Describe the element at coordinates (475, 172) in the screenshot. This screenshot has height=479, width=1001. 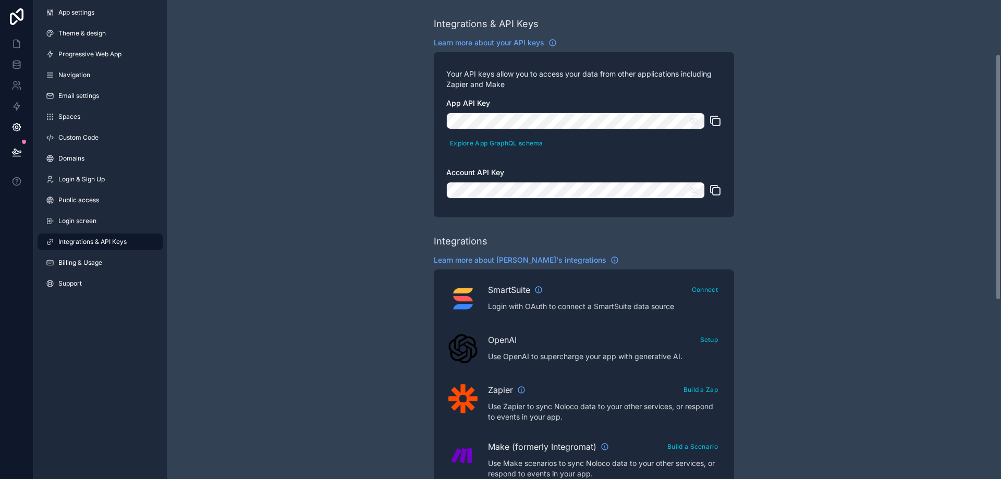
I see `span: Account API Key` at that location.